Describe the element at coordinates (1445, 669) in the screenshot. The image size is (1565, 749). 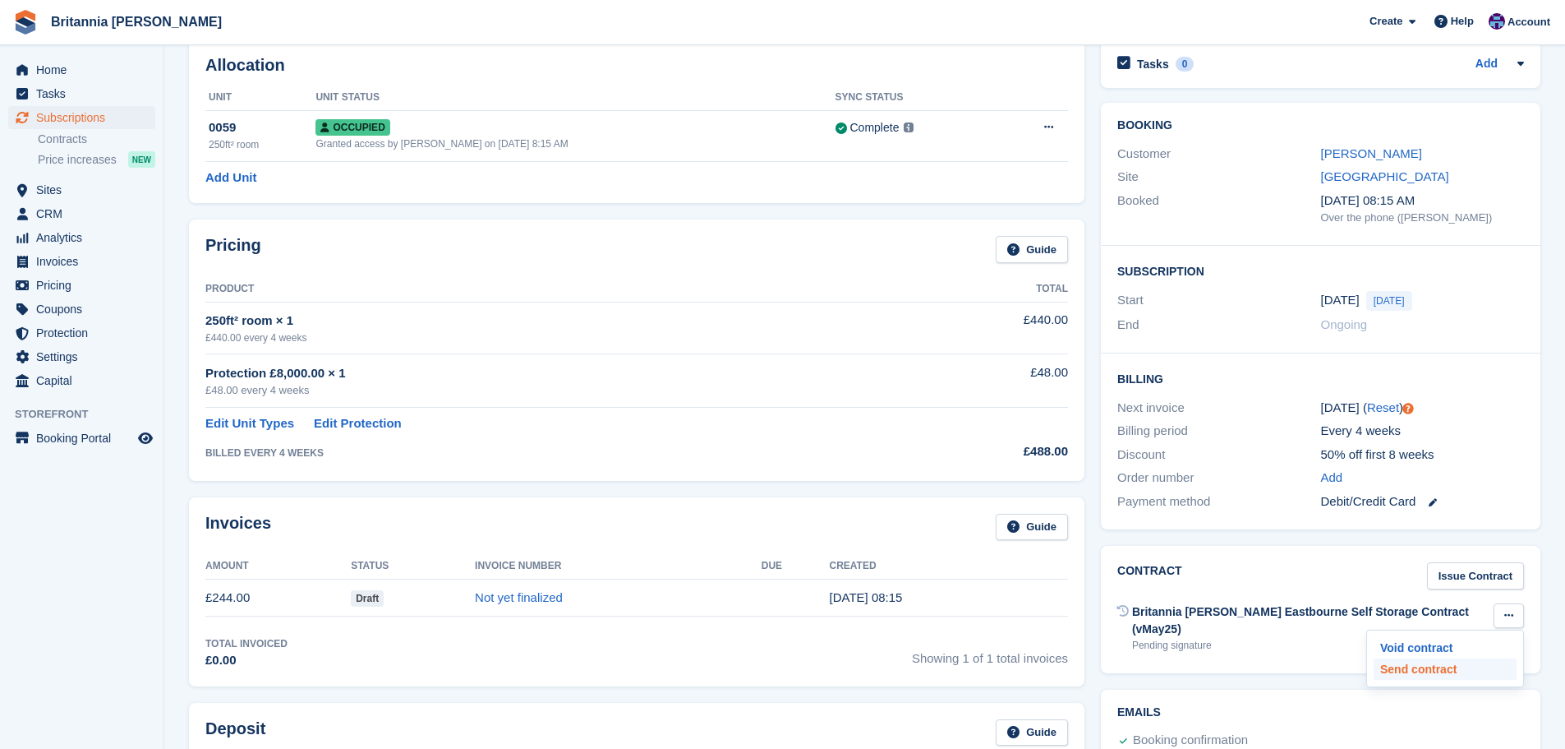
I see `p: Send contract` at that location.